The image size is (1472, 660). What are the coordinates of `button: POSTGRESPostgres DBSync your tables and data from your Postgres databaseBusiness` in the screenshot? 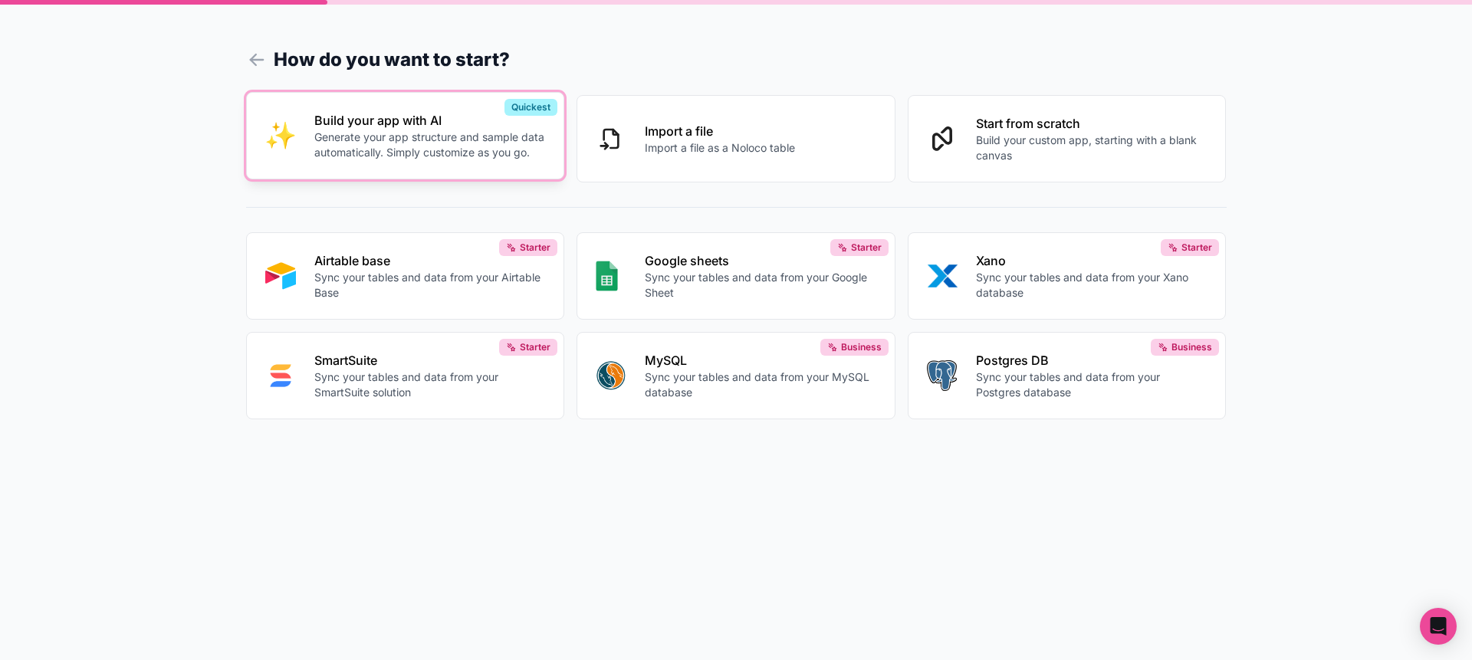 It's located at (1067, 376).